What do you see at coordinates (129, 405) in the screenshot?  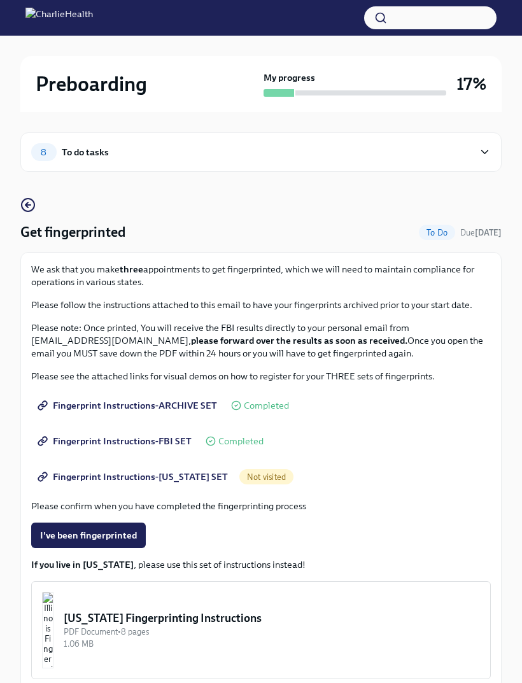 I see `span: Fingerprint Instructions-ARCHIVE SET` at bounding box center [129, 405].